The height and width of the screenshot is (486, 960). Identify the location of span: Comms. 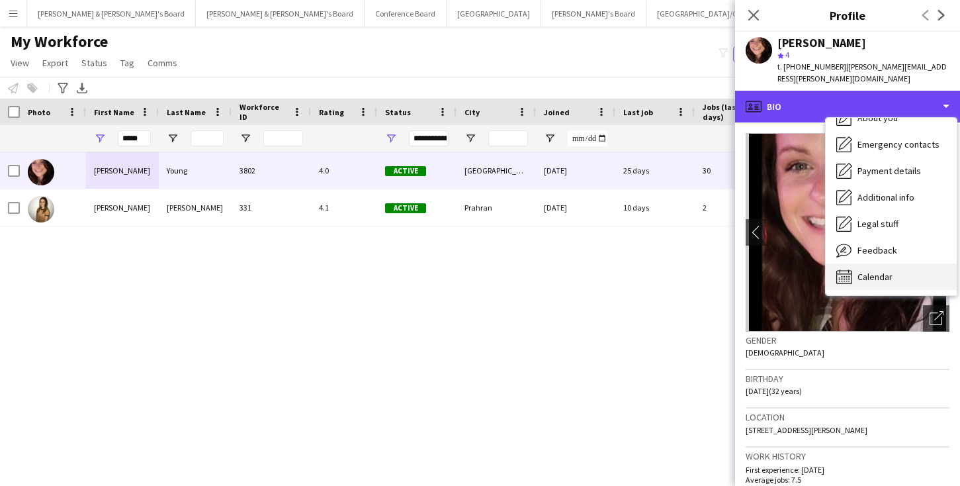
(162, 63).